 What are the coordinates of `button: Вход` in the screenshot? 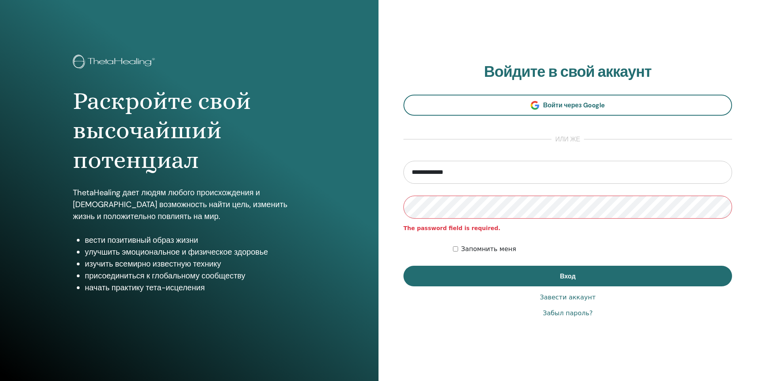 It's located at (568, 276).